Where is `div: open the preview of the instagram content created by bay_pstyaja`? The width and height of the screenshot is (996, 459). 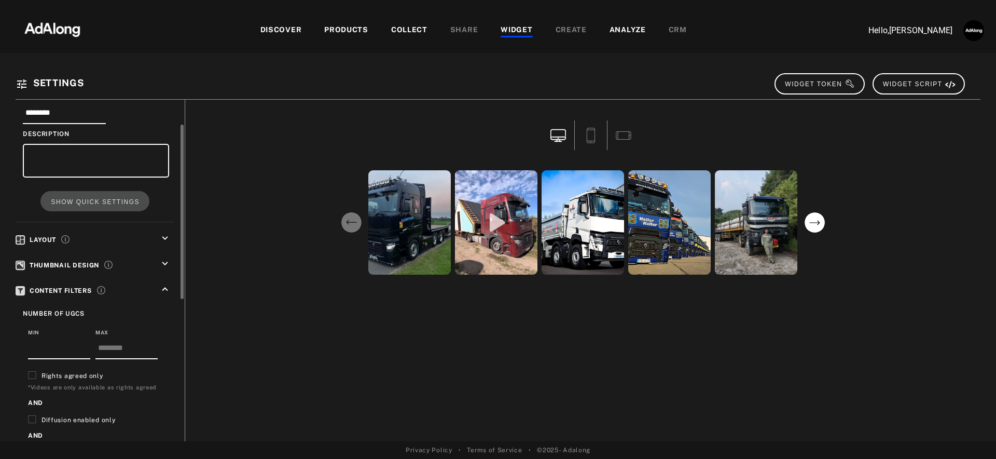
div: open the preview of the instagram content created by bay_pstyaja is located at coordinates (756, 222).